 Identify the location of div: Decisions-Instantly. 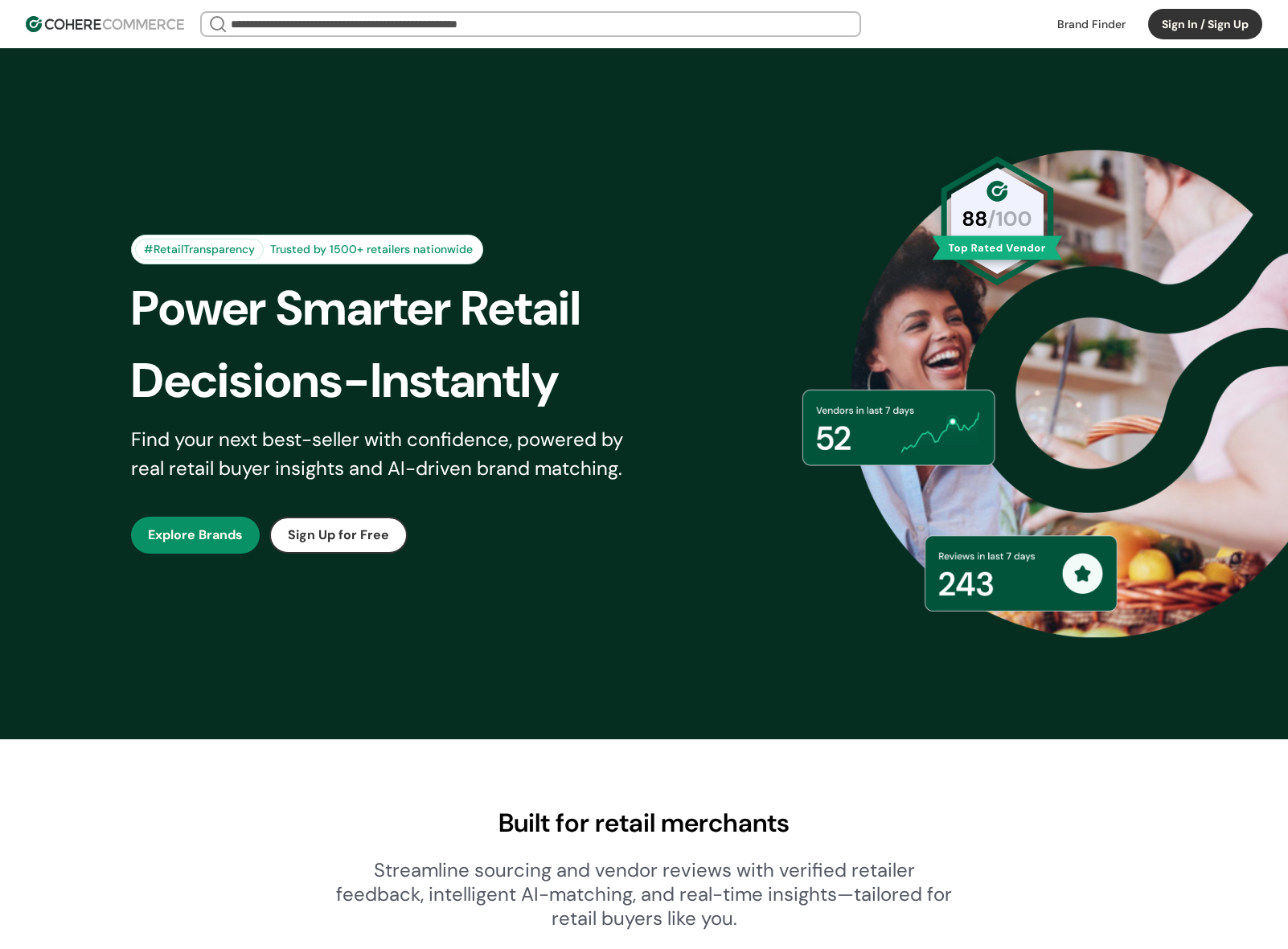
(401, 381).